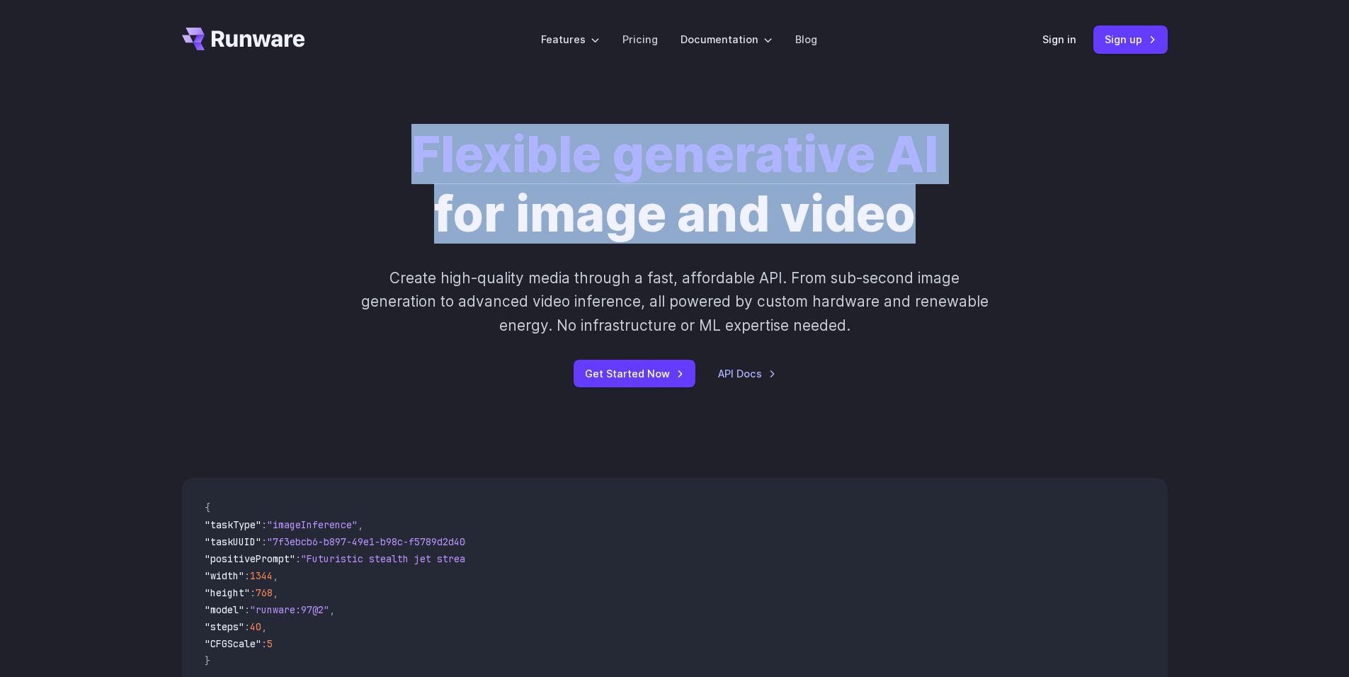 This screenshot has height=677, width=1349. Describe the element at coordinates (256, 627) in the screenshot. I see `span: 40` at that location.